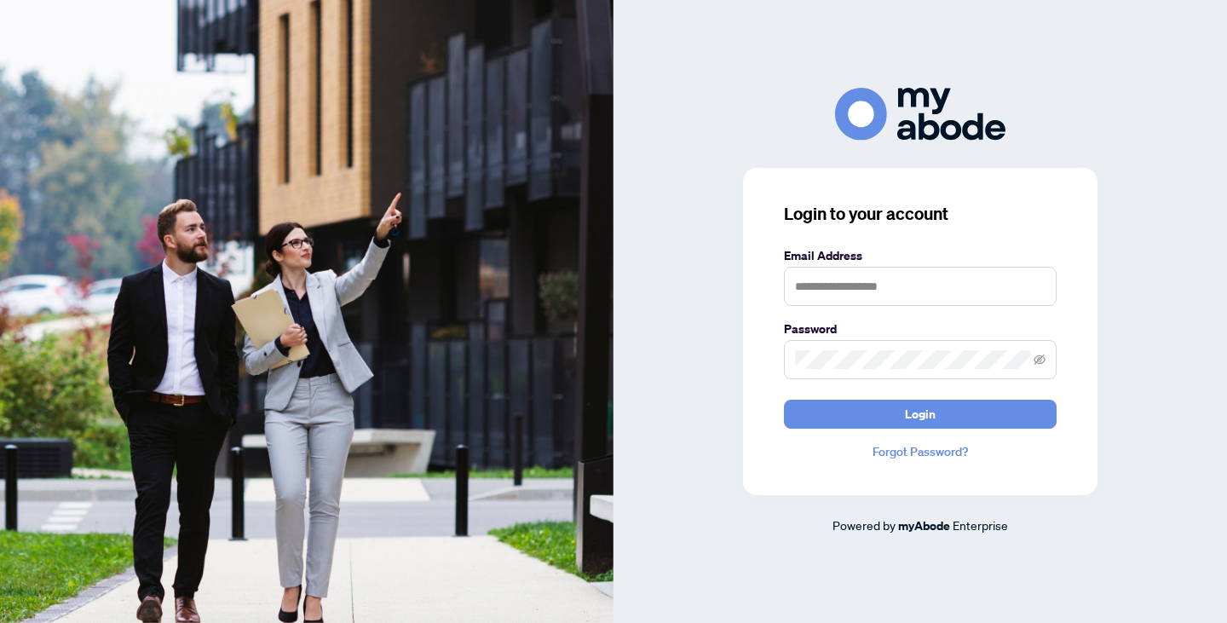 The width and height of the screenshot is (1227, 623). I want to click on a: myAbode, so click(924, 526).